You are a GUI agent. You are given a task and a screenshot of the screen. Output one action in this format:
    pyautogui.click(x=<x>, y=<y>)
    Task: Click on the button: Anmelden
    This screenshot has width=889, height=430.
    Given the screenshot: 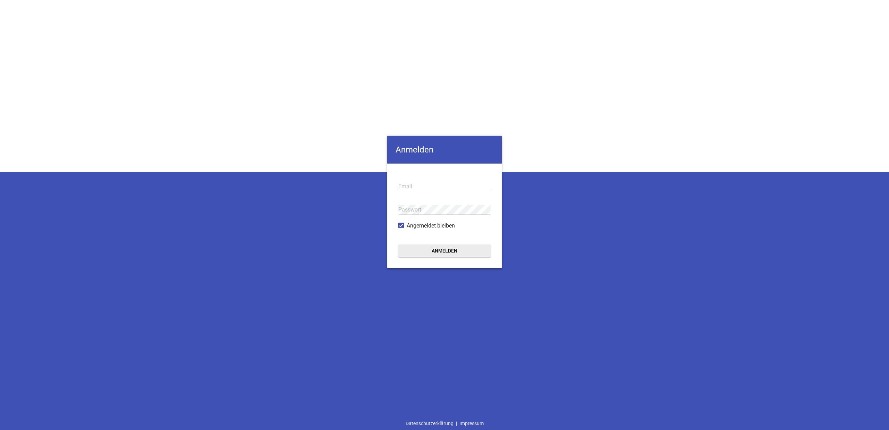 What is the action you would take?
    pyautogui.click(x=444, y=250)
    